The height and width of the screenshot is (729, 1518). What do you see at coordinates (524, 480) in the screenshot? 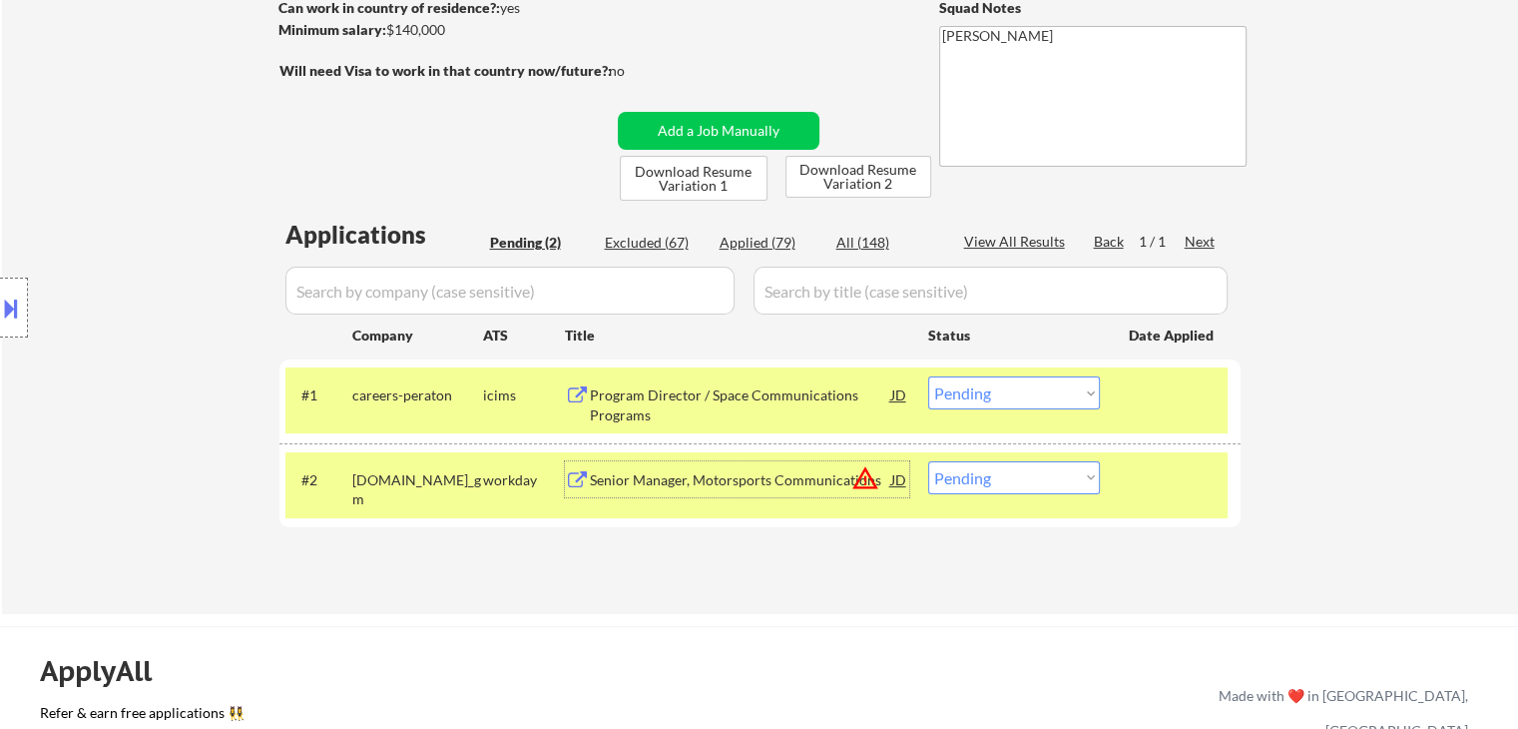
I see `div: workday` at bounding box center [524, 480].